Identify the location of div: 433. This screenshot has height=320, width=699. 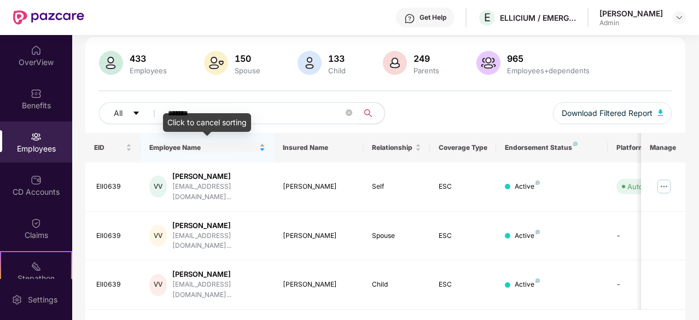
(148, 59).